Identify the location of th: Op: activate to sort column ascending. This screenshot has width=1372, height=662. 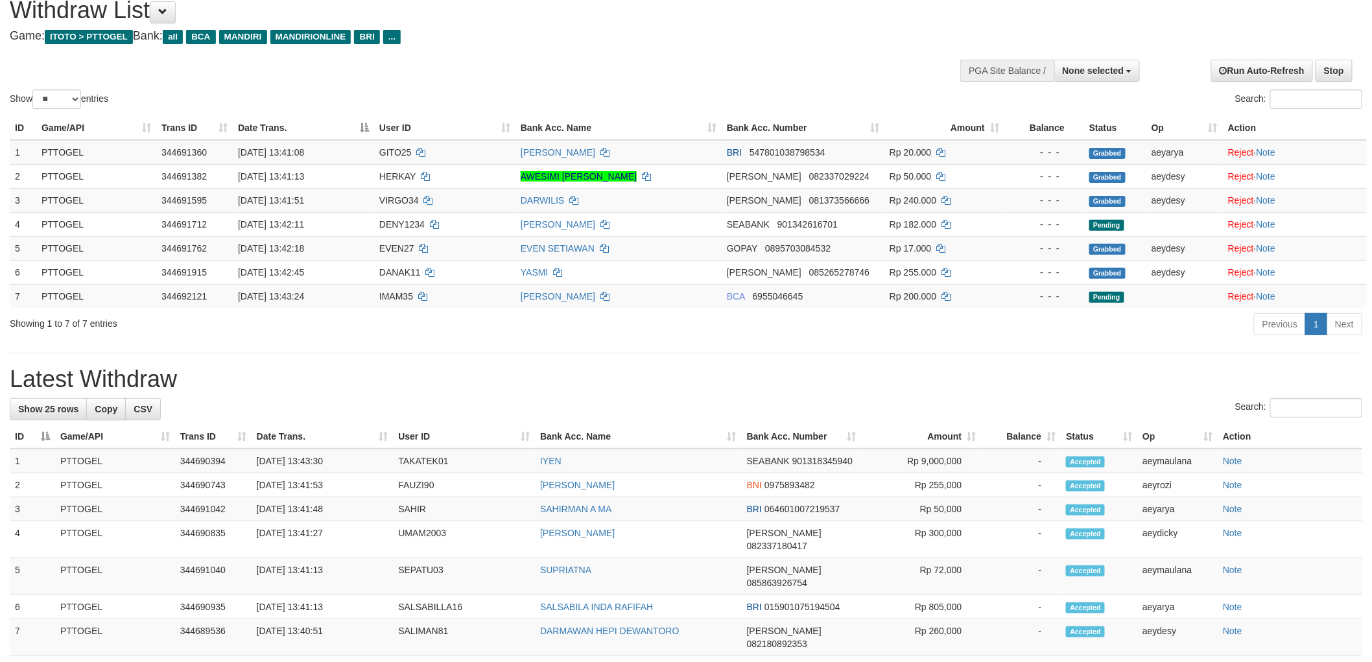
(1184, 128).